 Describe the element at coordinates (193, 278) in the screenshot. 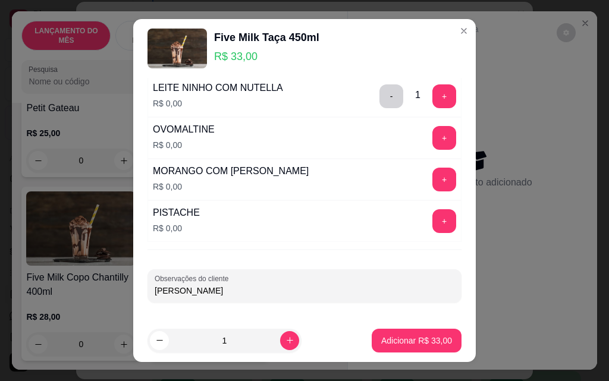

I see `label: Observações do cliente` at that location.